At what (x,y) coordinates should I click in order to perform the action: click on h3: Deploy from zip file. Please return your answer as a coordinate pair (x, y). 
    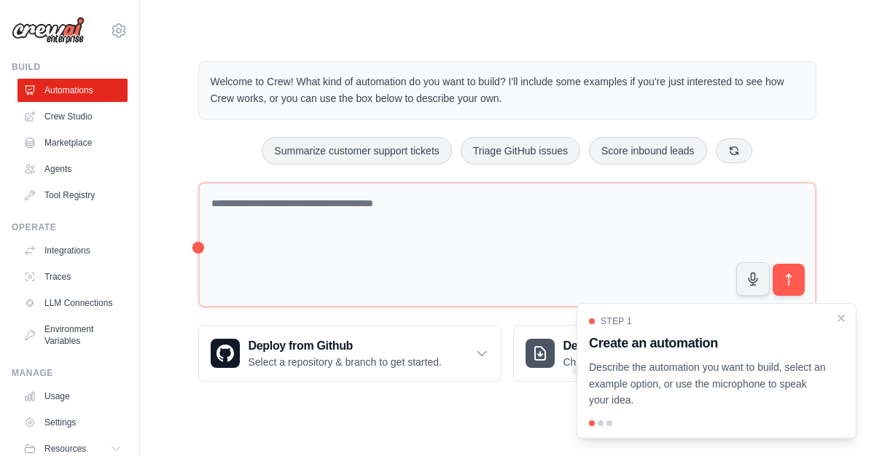
    Looking at the image, I should click on (625, 346).